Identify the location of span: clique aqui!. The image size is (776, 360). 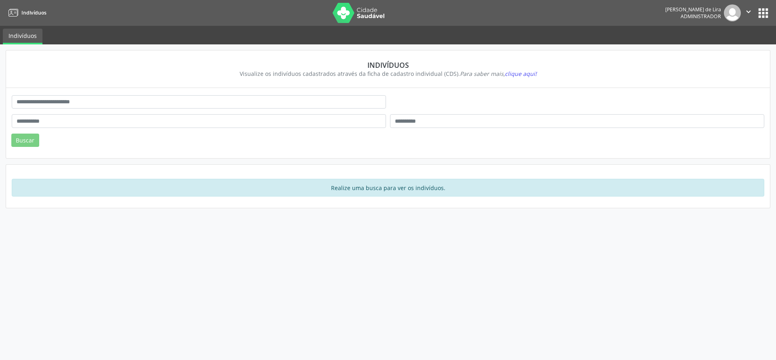
(520, 74).